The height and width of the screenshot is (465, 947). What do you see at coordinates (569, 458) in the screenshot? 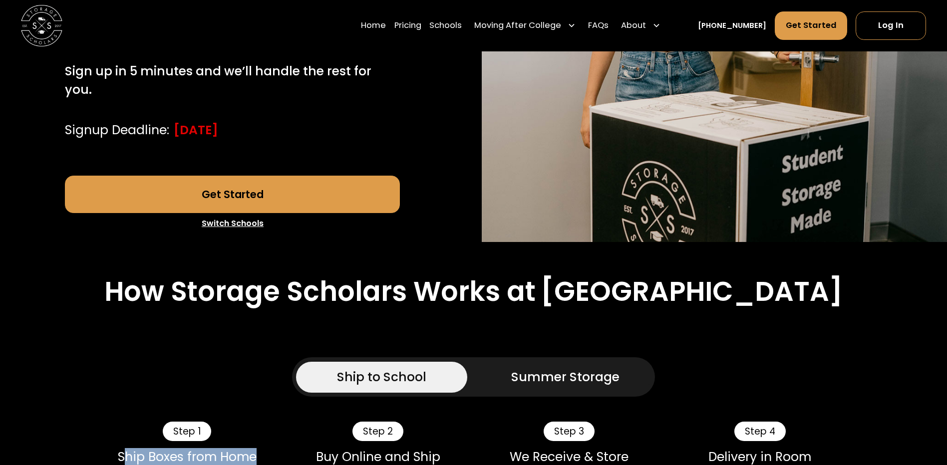
I see `div: We Receive & Store` at bounding box center [569, 458].